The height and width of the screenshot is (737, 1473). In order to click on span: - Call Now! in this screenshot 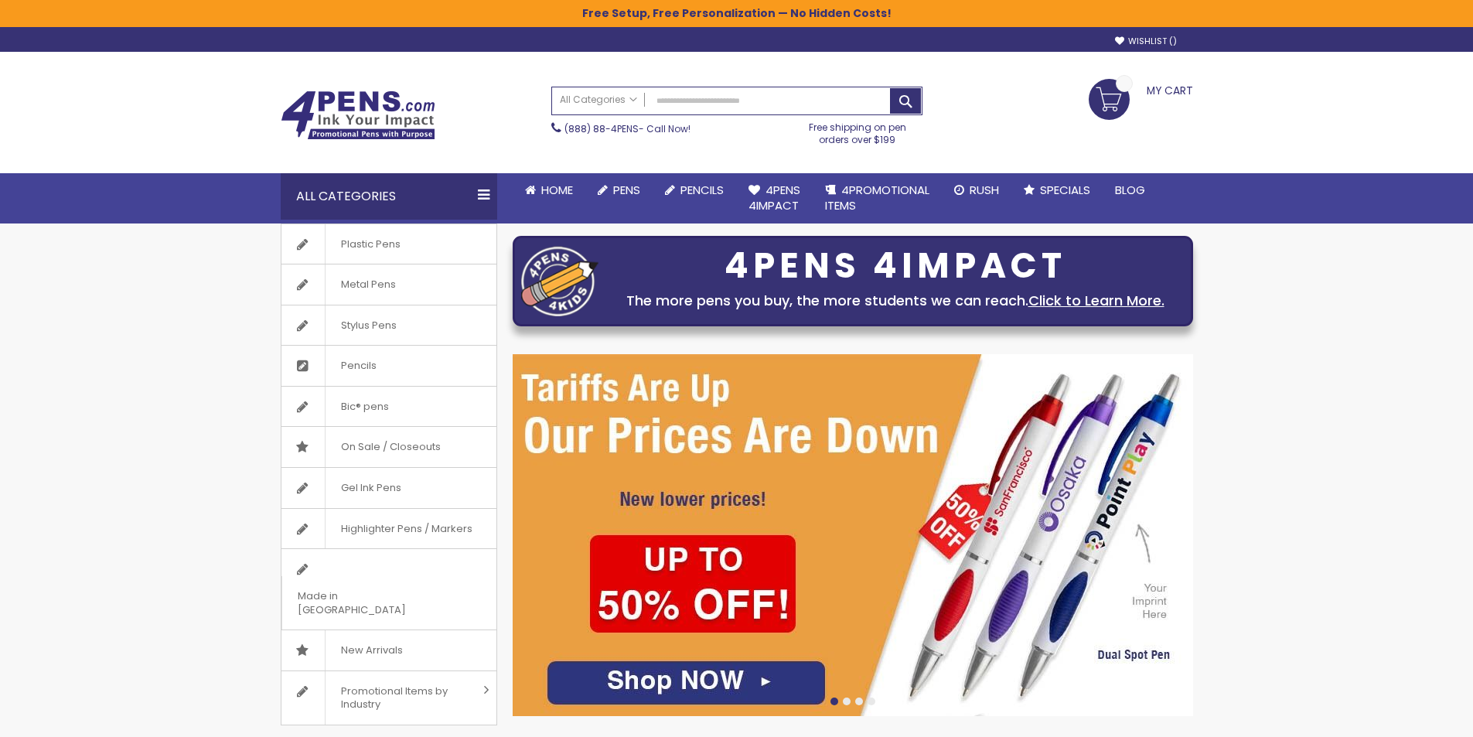, I will do `click(627, 128)`.